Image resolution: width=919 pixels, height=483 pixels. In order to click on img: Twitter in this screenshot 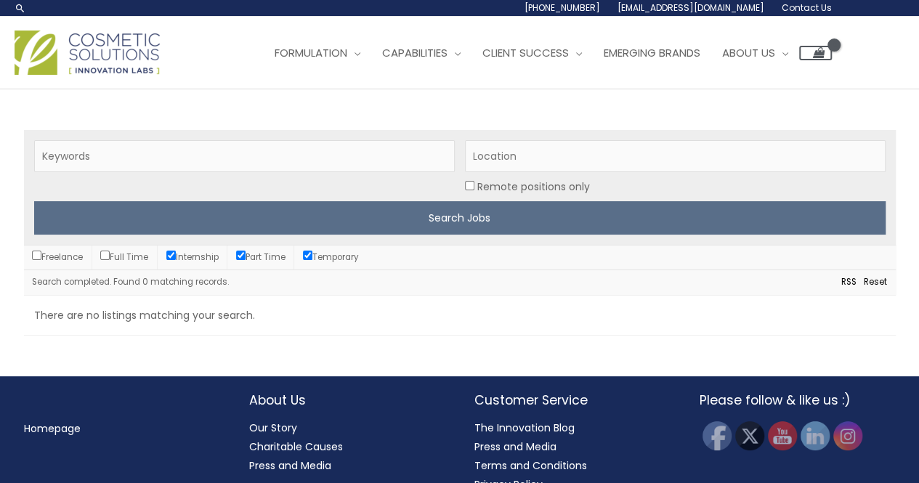, I will do `click(750, 436)`.